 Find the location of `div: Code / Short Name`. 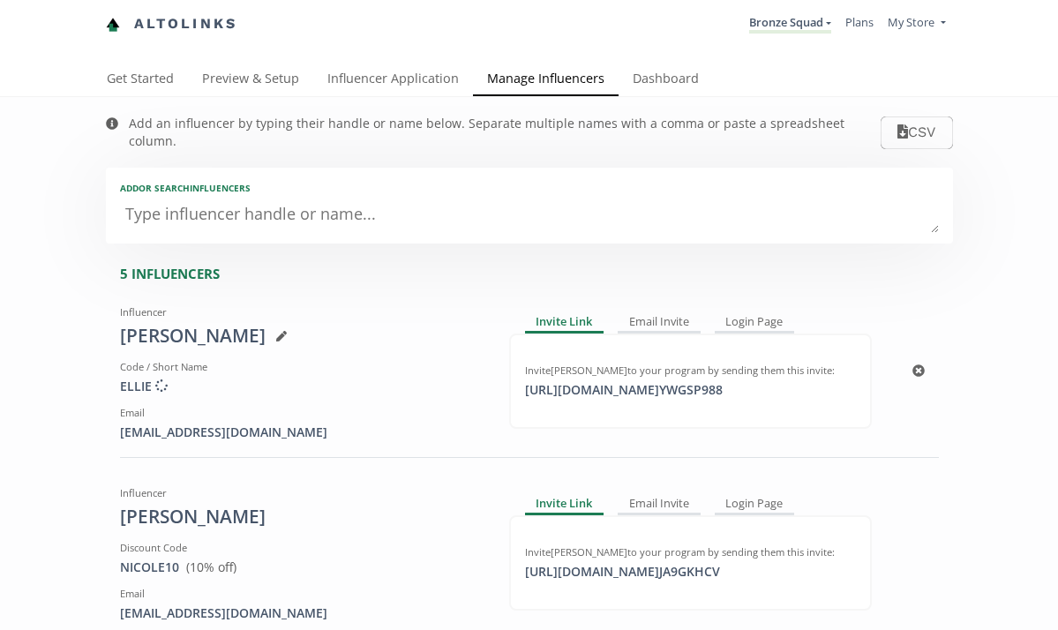

div: Code / Short Name is located at coordinates (301, 367).